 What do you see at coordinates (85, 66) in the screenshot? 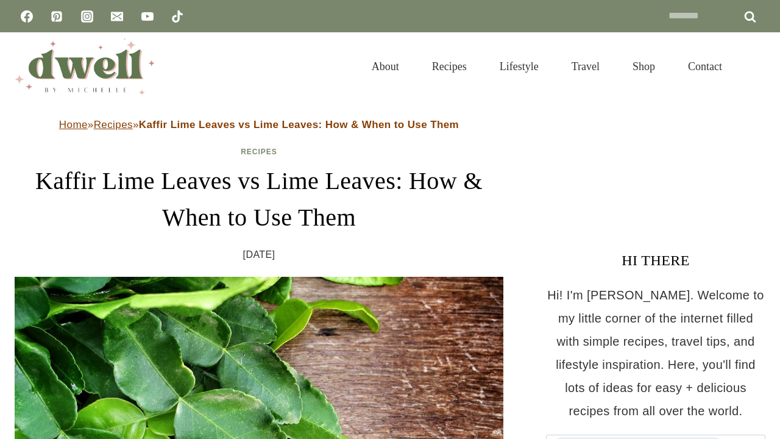
I see `img: DWELL by michelle` at bounding box center [85, 66].